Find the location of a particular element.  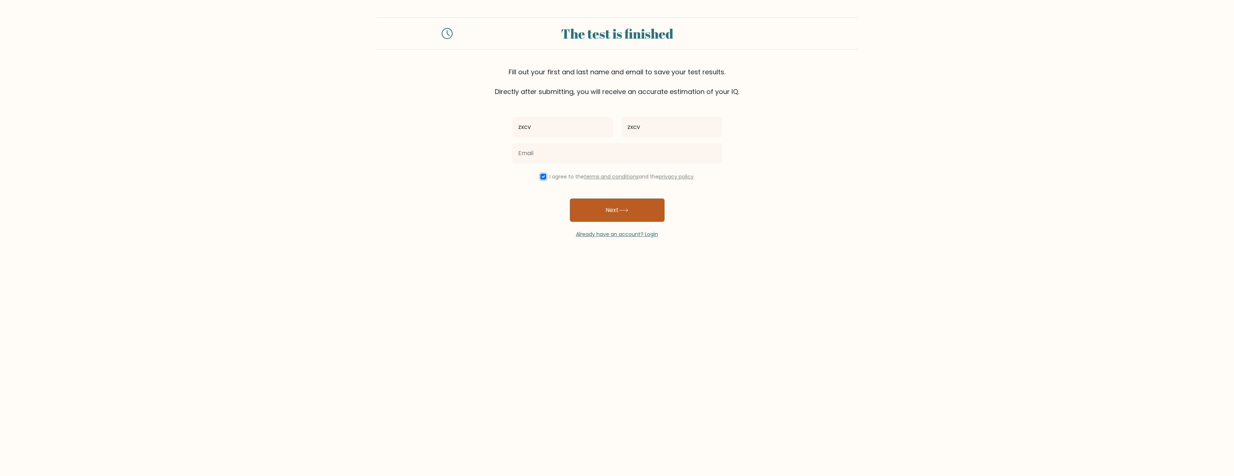

input: First name is located at coordinates (562, 127).